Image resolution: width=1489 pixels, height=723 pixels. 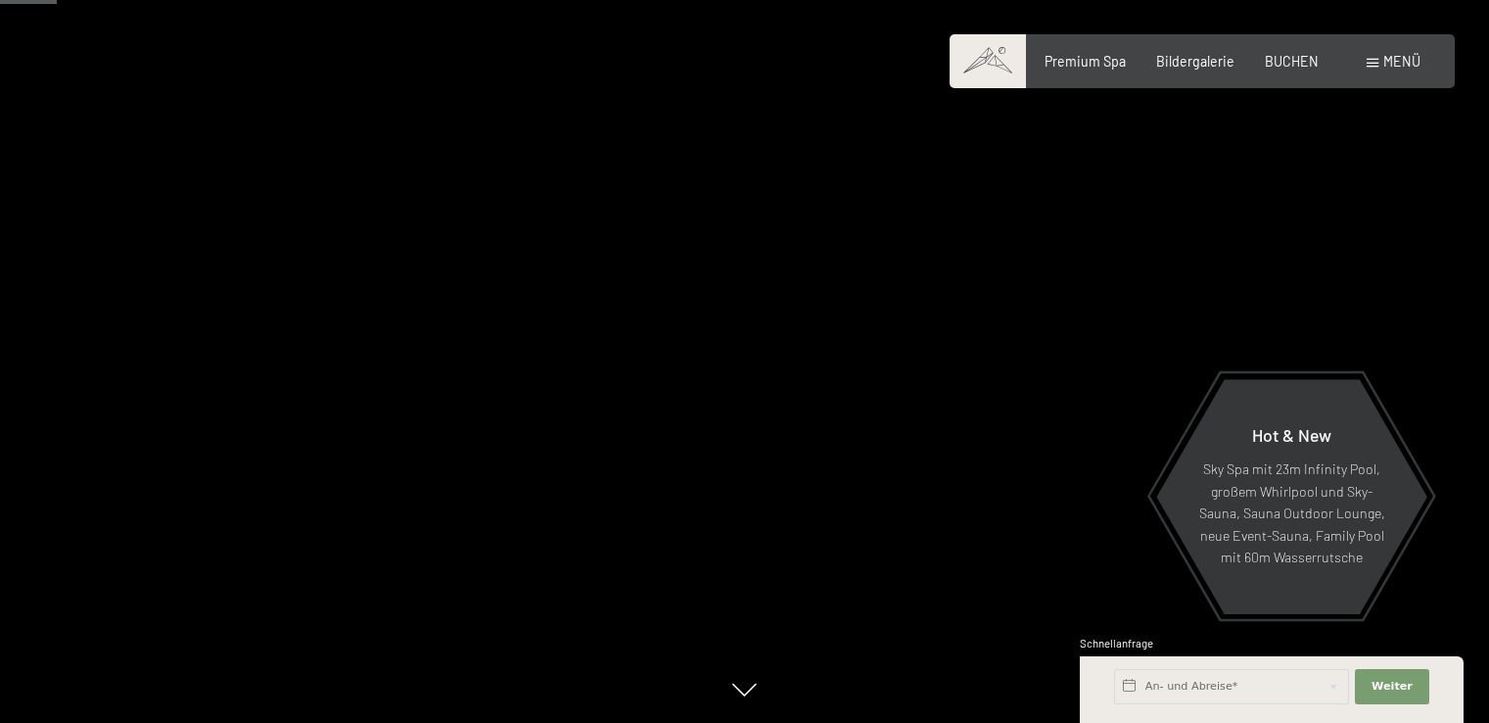 I want to click on a: Bildergalerie, so click(x=1195, y=61).